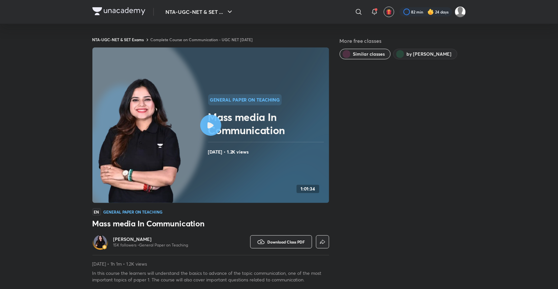  What do you see at coordinates (461, 12) in the screenshot?
I see `img: Sakshi Nath` at bounding box center [461, 12].